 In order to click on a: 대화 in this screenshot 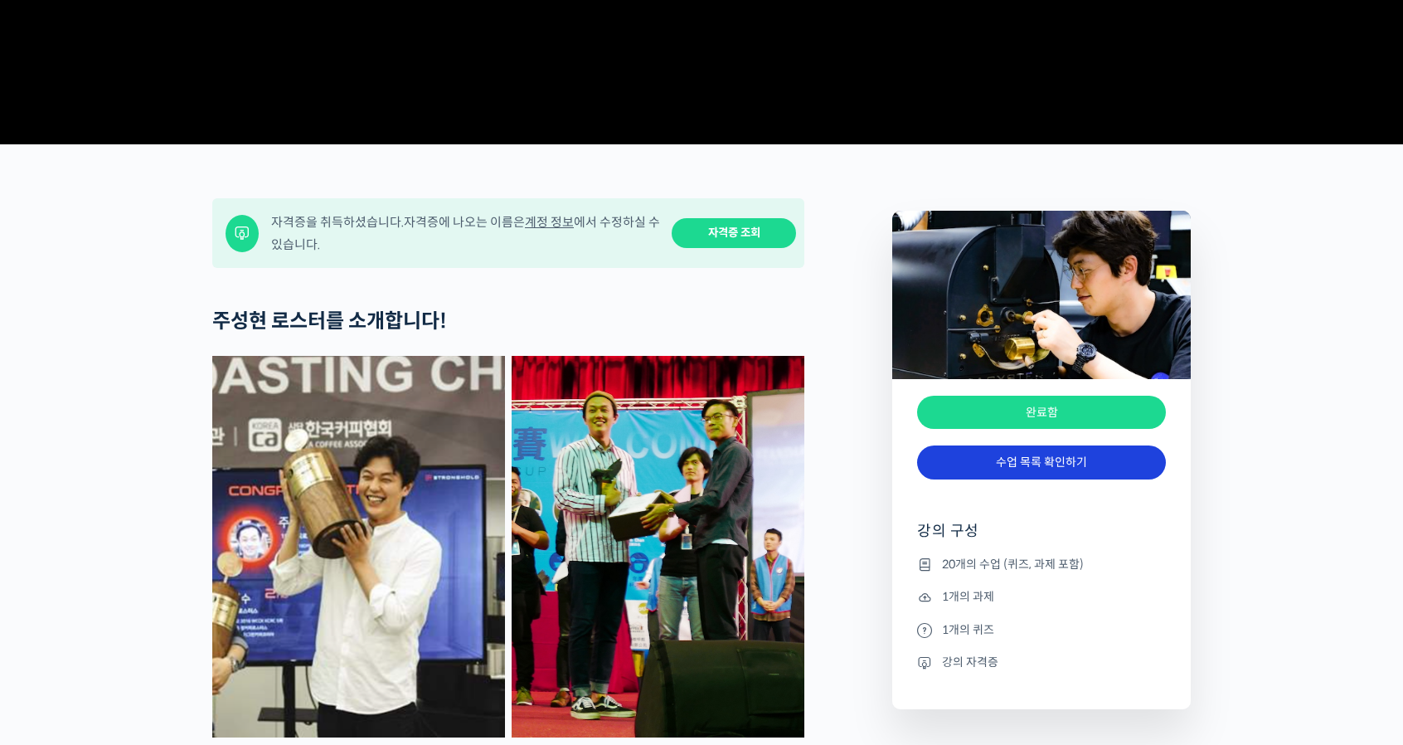, I will do `click(162, 547)`.